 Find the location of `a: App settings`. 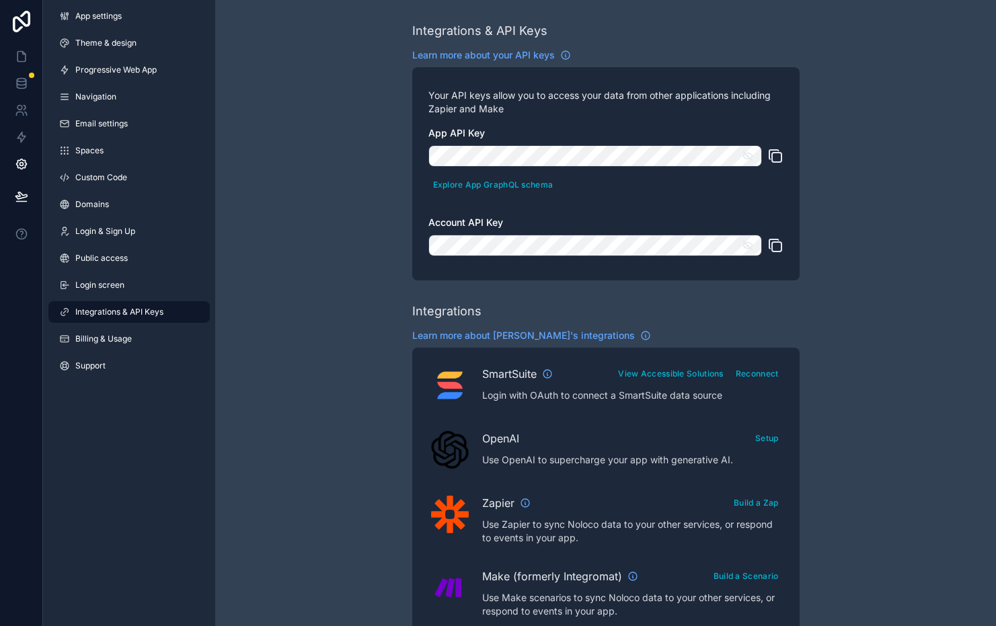

a: App settings is located at coordinates (129, 16).